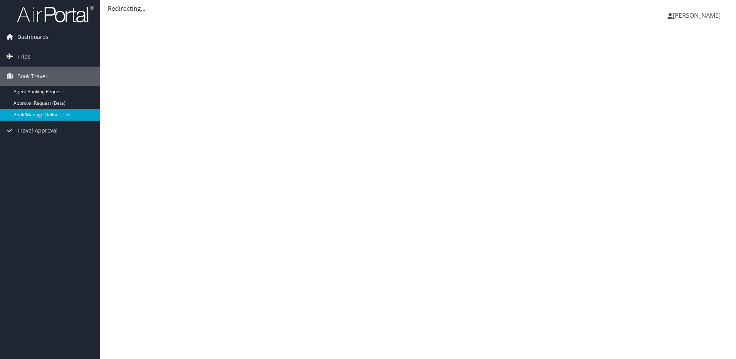 The width and height of the screenshot is (736, 359). What do you see at coordinates (32, 76) in the screenshot?
I see `span: Book Travel` at bounding box center [32, 76].